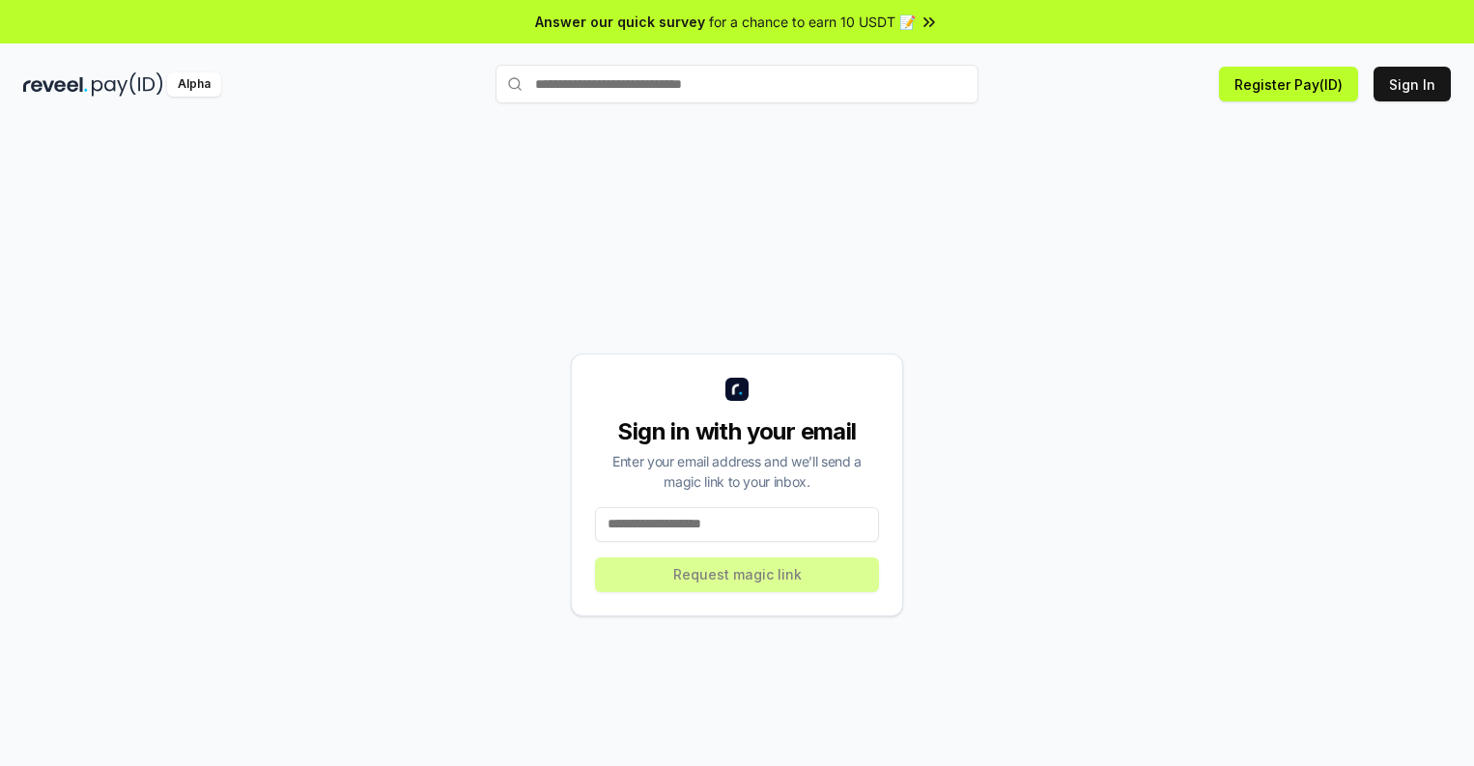  Describe the element at coordinates (737, 389) in the screenshot. I see `img: logo_small` at that location.